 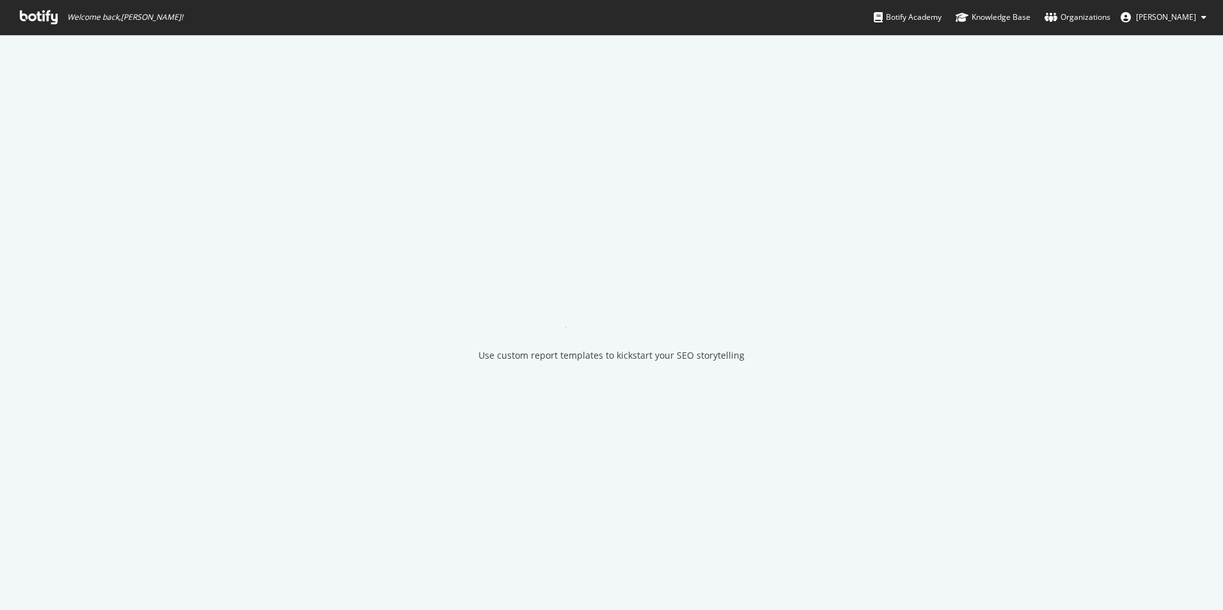 What do you see at coordinates (1166, 17) in the screenshot?
I see `span: Courtney Beyer` at bounding box center [1166, 17].